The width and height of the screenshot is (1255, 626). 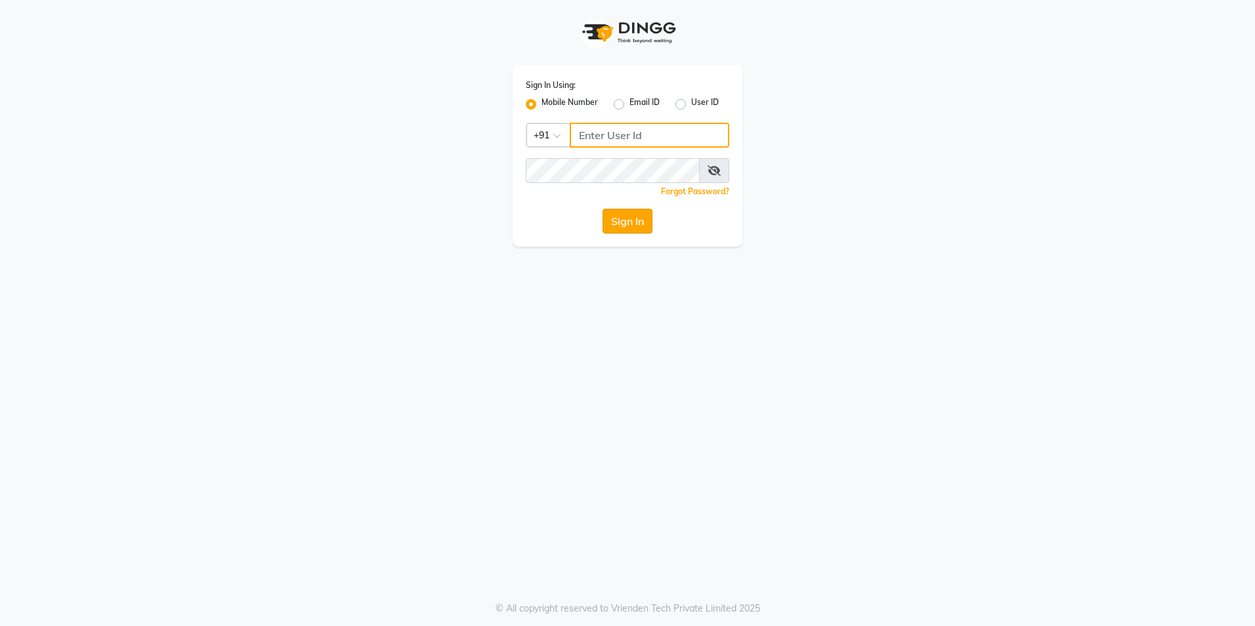 I want to click on label: Email ID, so click(x=645, y=104).